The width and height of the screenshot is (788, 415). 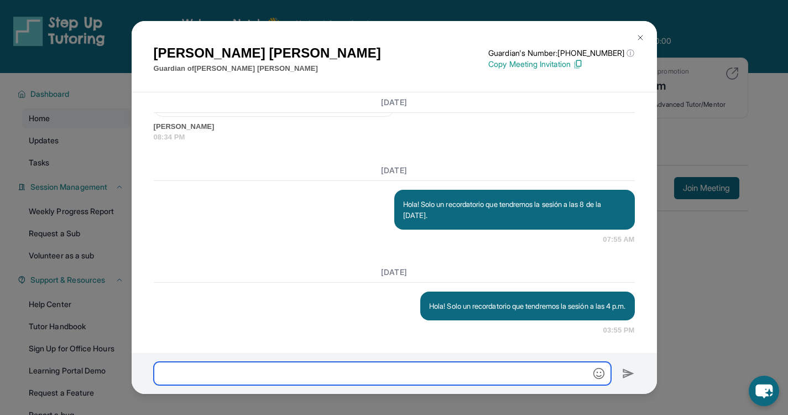 I want to click on span: 07:55 AM, so click(x=618, y=239).